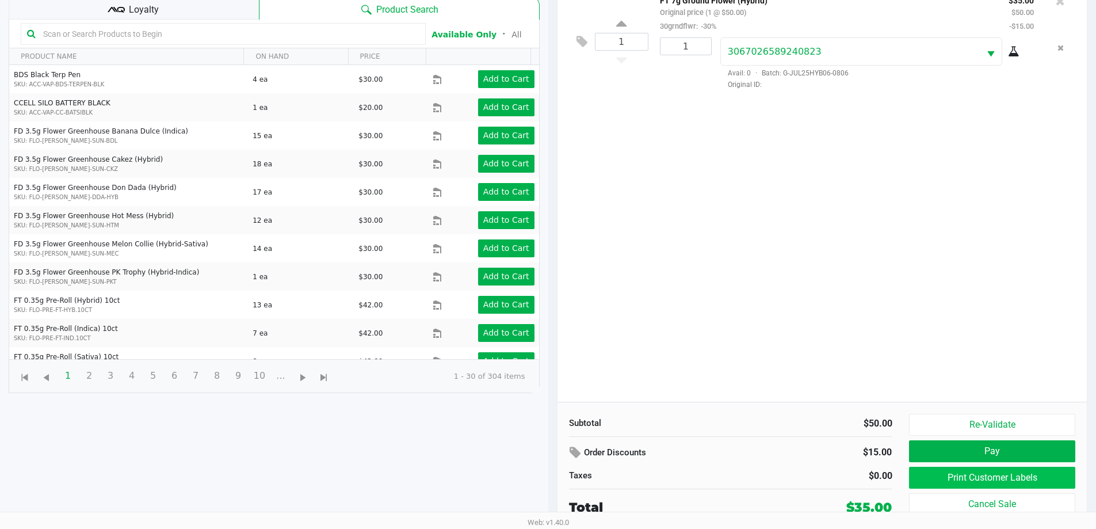  Describe the element at coordinates (153, 376) in the screenshot. I see `span: Page 5` at that location.